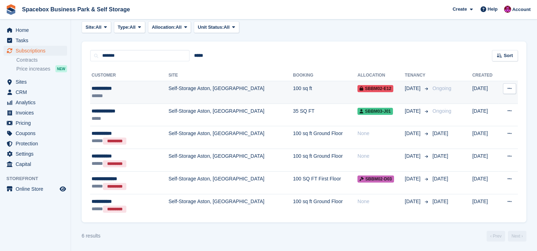 This screenshot has height=251, width=537. What do you see at coordinates (129, 76) in the screenshot?
I see `th: Customer` at bounding box center [129, 76].